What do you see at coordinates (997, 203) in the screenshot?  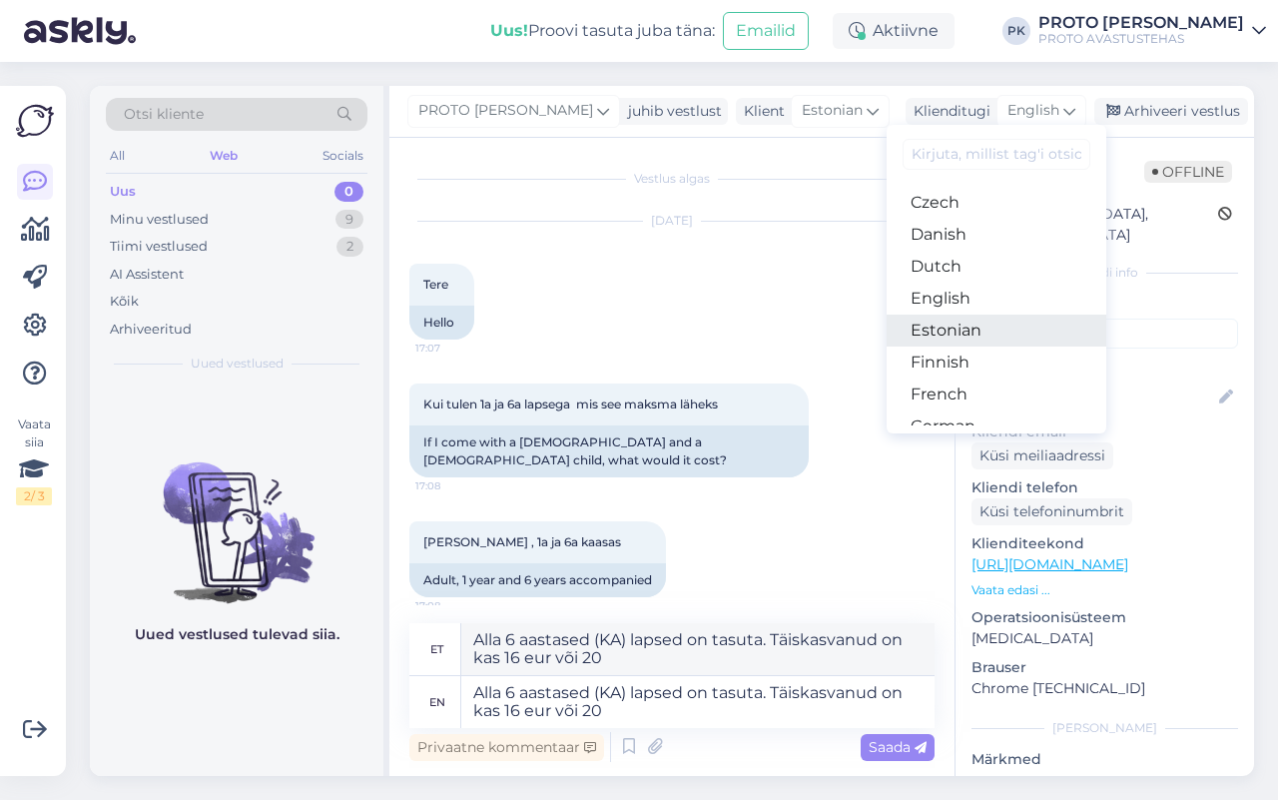 I see `a: Czech` at bounding box center [997, 203].